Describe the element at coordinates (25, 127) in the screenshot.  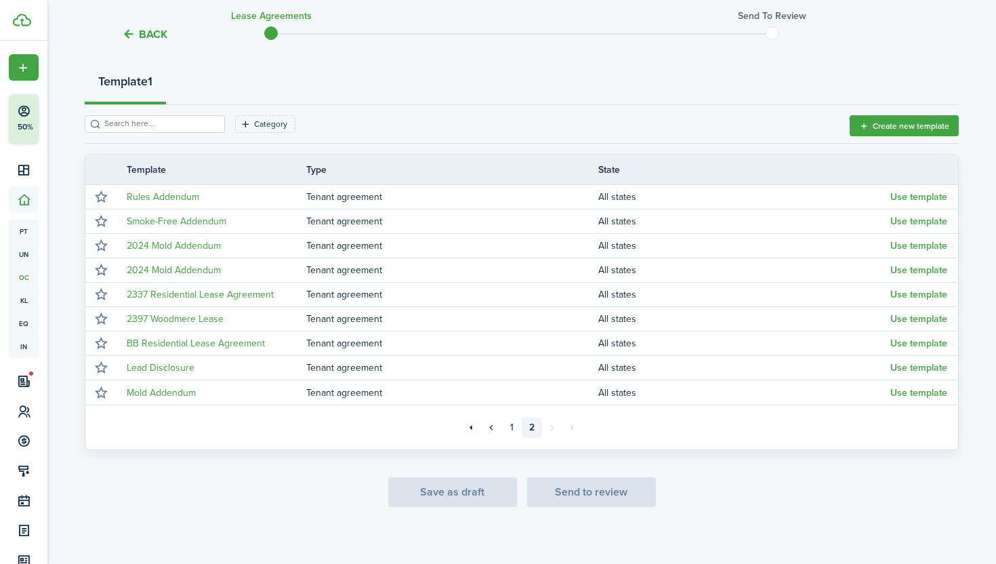
I see `p: 50%` at that location.